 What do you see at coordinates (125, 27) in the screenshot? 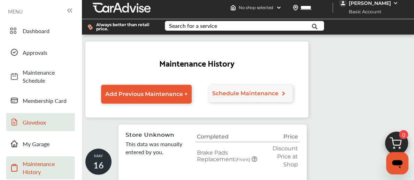
I see `span: Always better than retail price.` at bounding box center [125, 27].